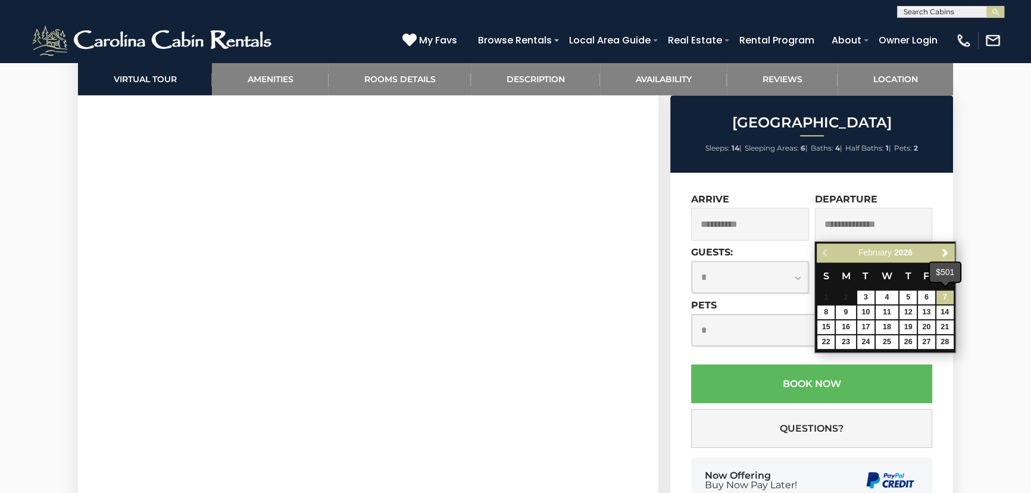  What do you see at coordinates (782, 79) in the screenshot?
I see `a: Reviews` at bounding box center [782, 79].